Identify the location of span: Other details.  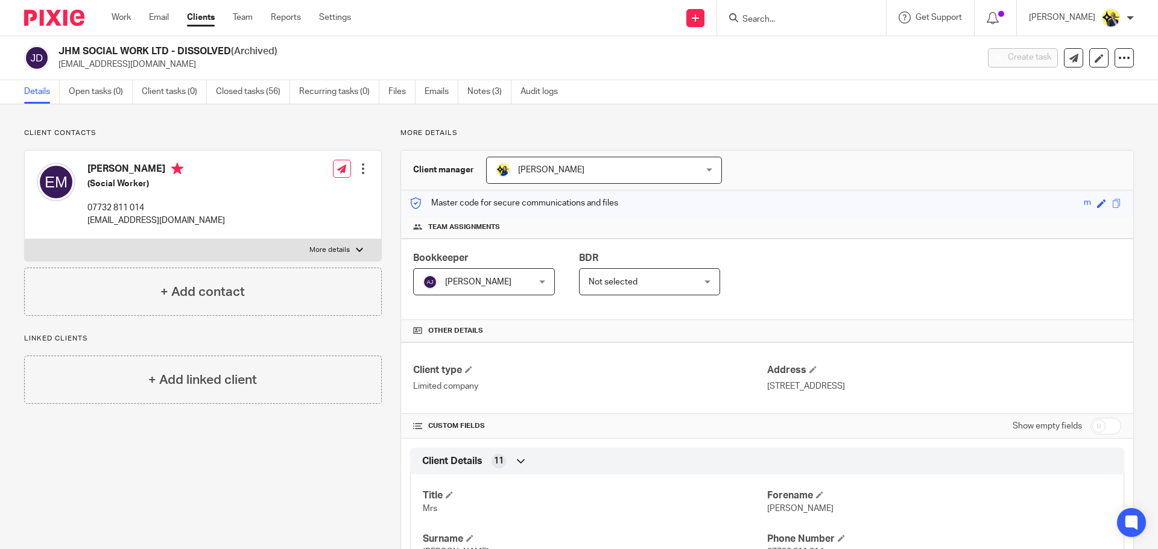
(455, 331).